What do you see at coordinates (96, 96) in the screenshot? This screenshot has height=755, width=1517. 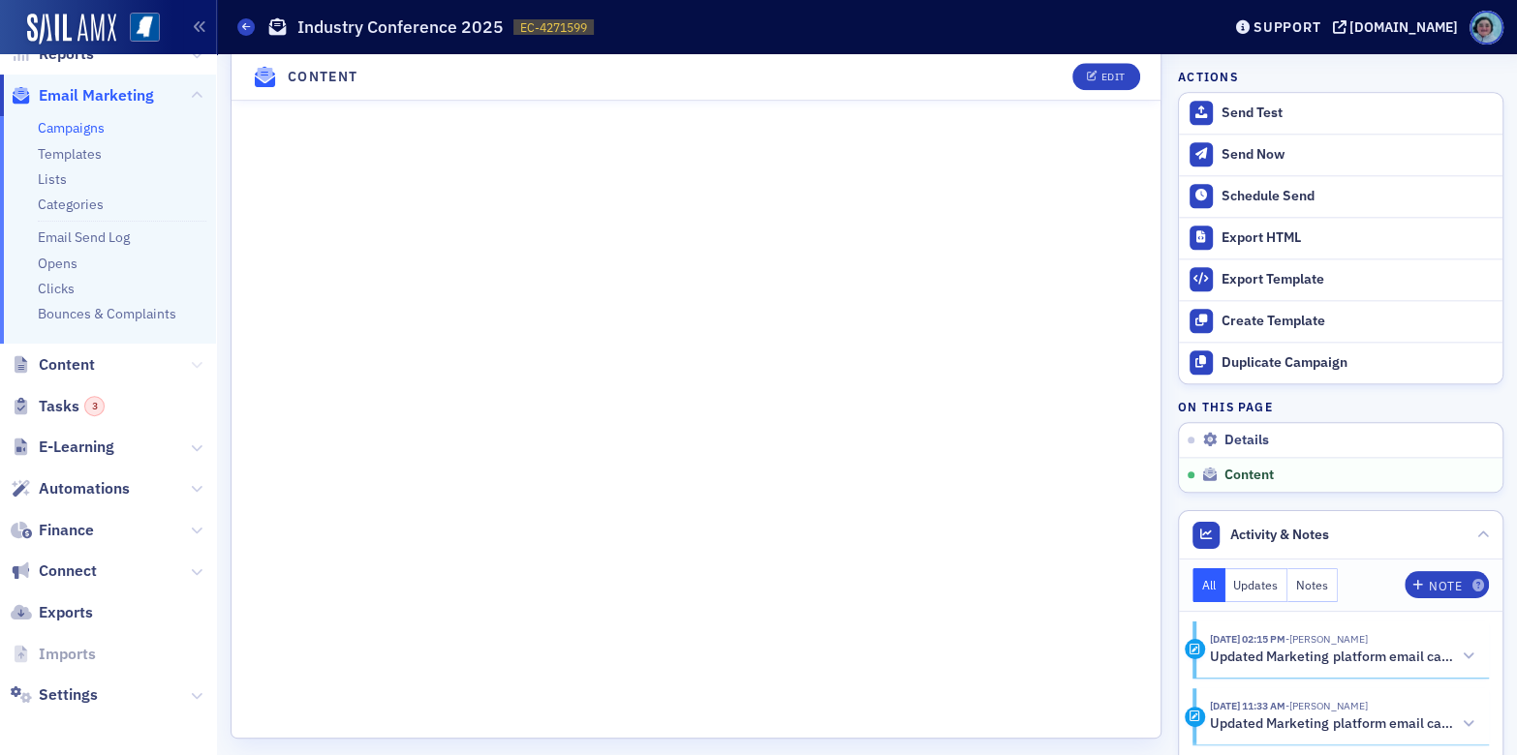 I see `span: Email Marketing` at bounding box center [96, 96].